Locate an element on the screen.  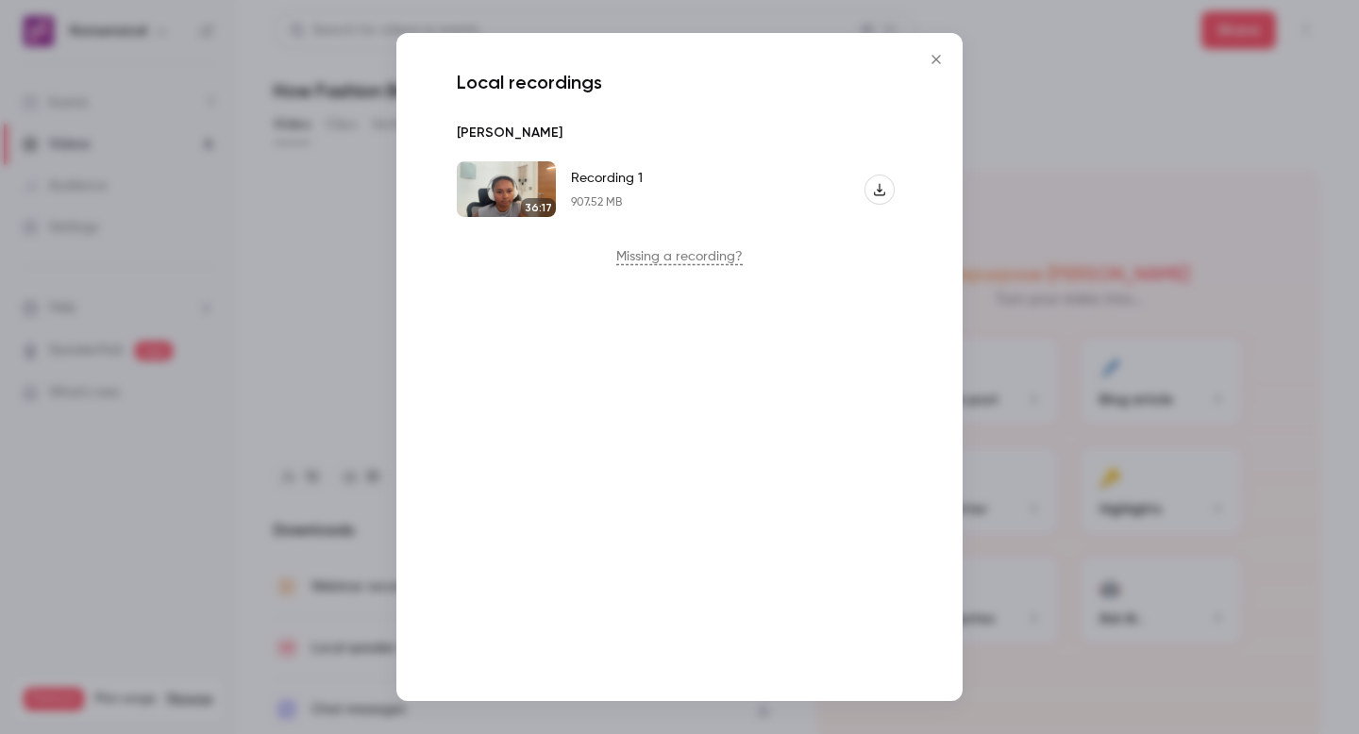
div: 36:17 is located at coordinates (538, 208).